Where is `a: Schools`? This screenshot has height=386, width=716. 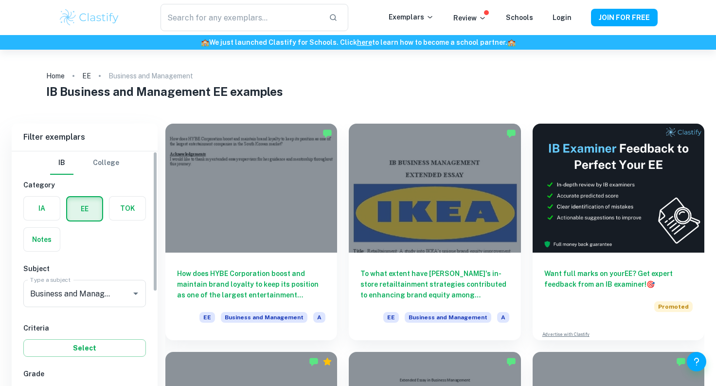 a: Schools is located at coordinates (519, 18).